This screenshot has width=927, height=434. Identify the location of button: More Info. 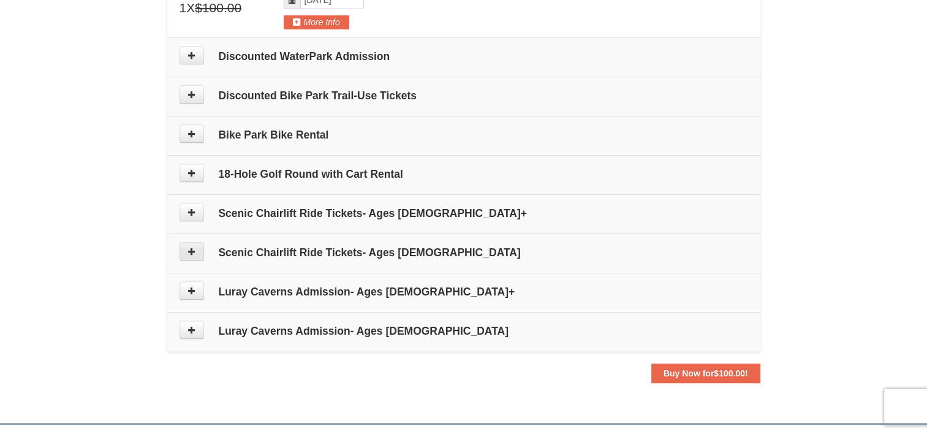
(316, 22).